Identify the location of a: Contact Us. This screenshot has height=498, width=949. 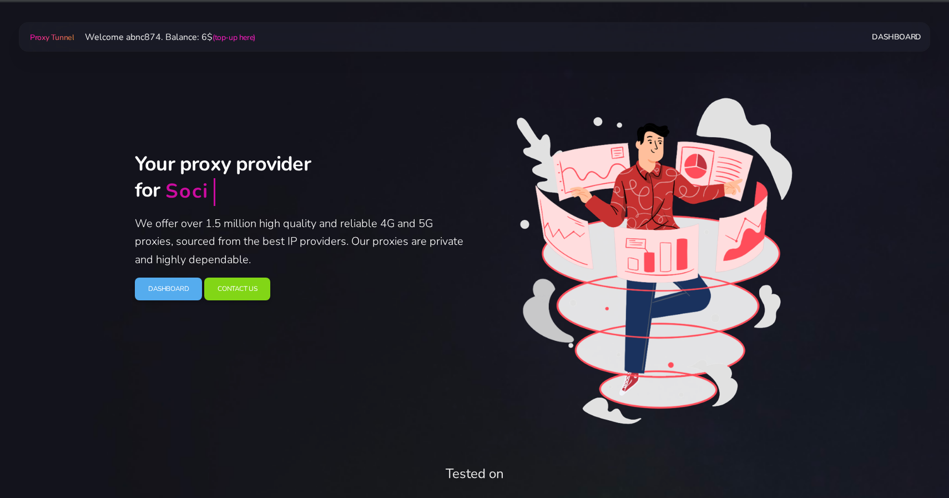
(237, 289).